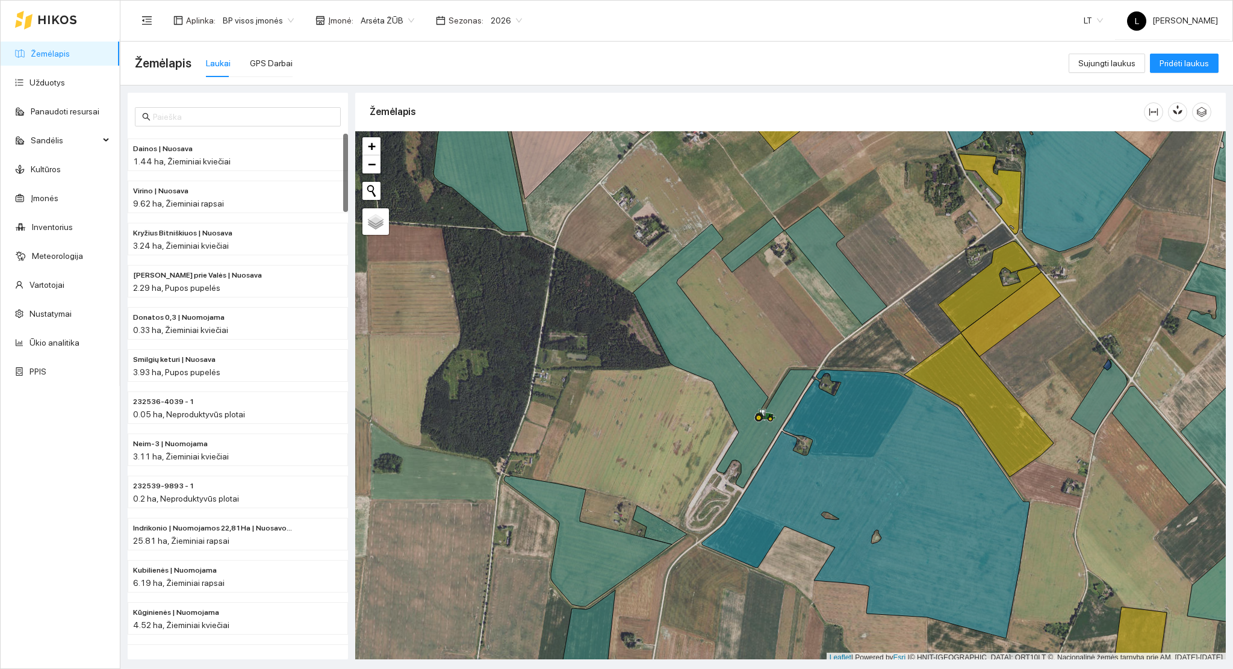 The width and height of the screenshot is (1233, 669). What do you see at coordinates (376, 222) in the screenshot?
I see `a: Layers` at bounding box center [376, 222].